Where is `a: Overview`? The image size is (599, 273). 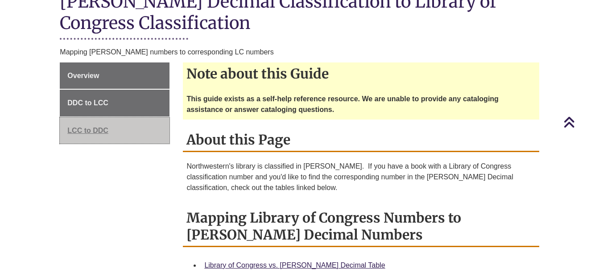 a: Overview is located at coordinates (115, 76).